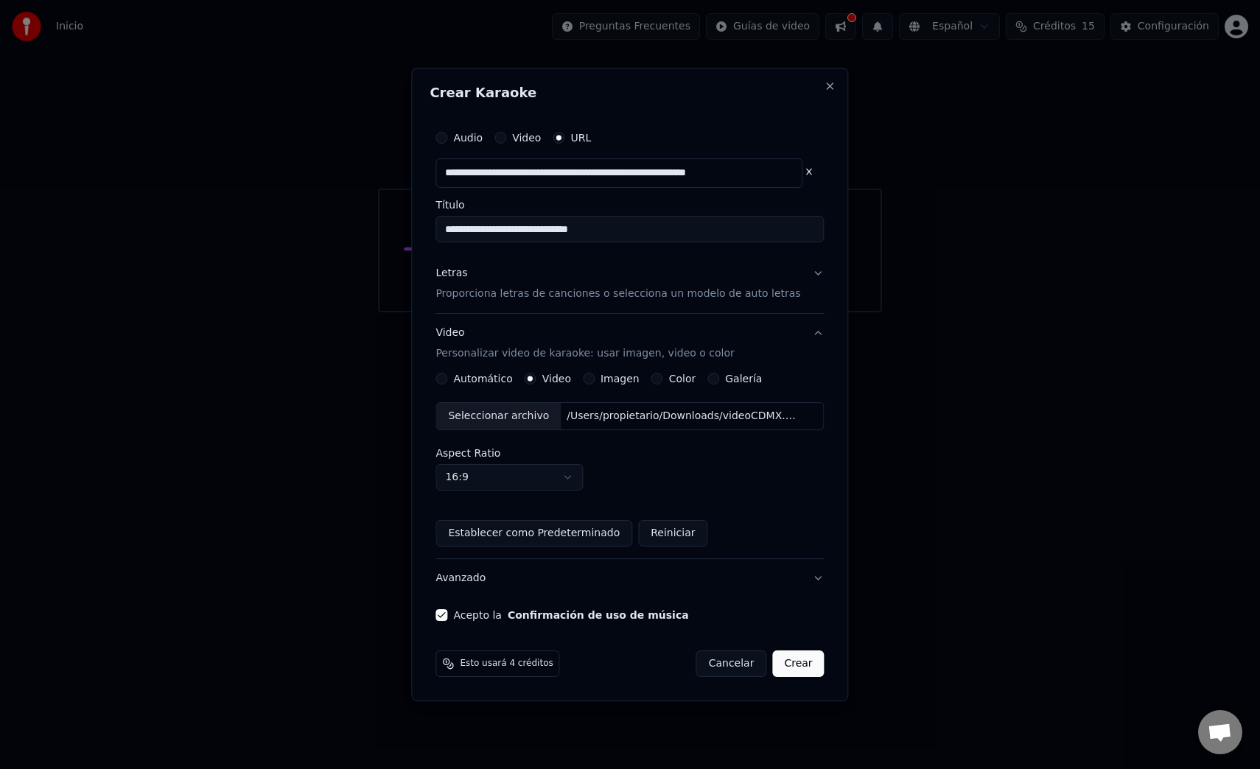 The width and height of the screenshot is (1260, 769). What do you see at coordinates (798, 664) in the screenshot?
I see `button: Crear` at bounding box center [798, 664].